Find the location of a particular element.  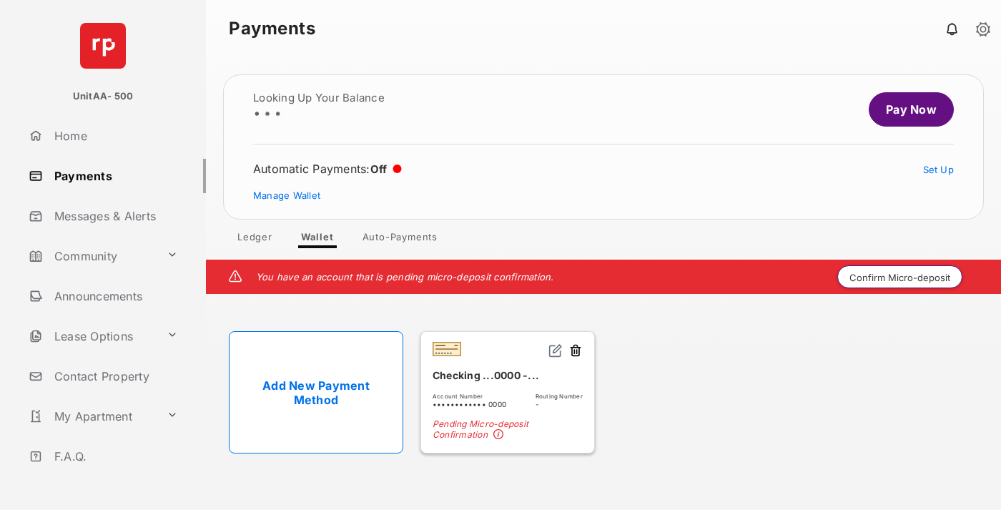

a: Lease Options is located at coordinates (92, 336).